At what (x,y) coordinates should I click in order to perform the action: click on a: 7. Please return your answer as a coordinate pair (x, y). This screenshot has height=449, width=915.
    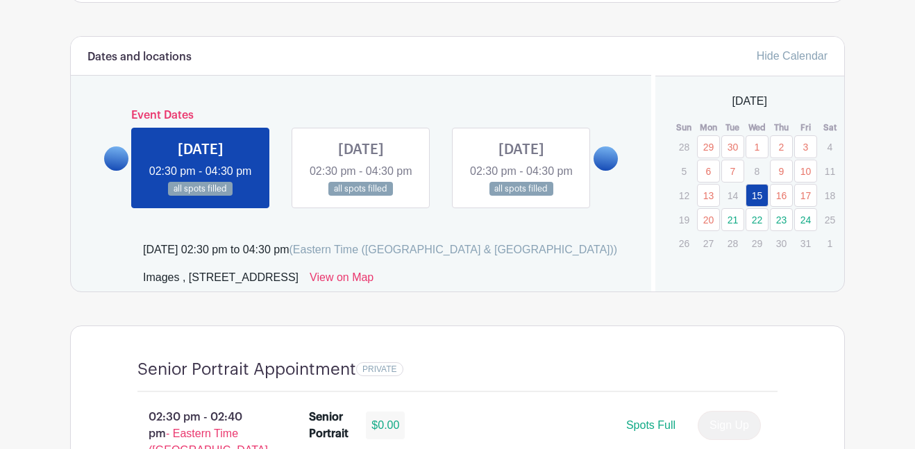
    Looking at the image, I should click on (732, 171).